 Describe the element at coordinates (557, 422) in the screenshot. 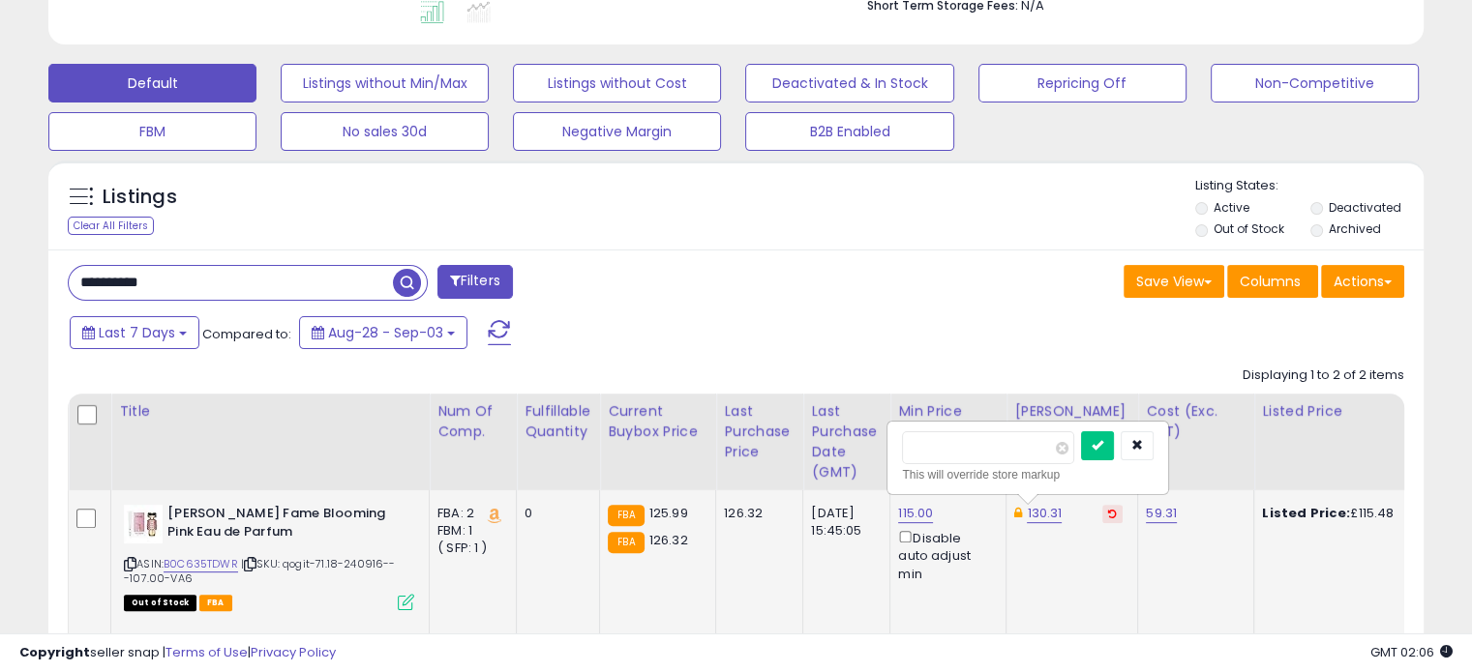

I see `div: Fulfillable Quantity` at that location.